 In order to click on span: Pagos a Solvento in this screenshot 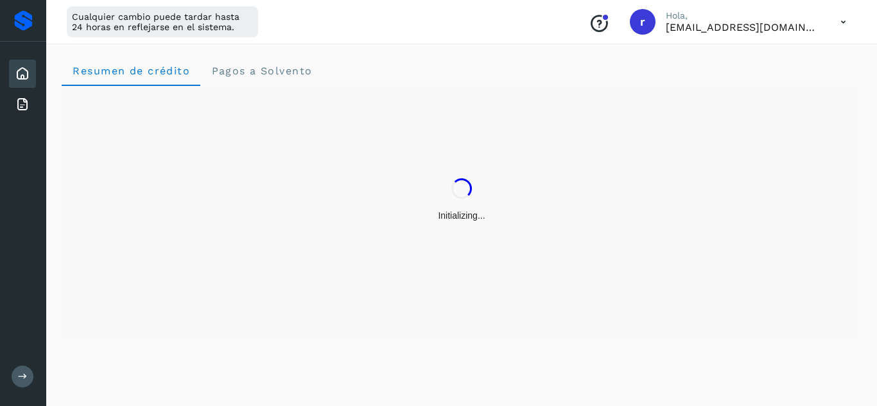, I will do `click(261, 71)`.